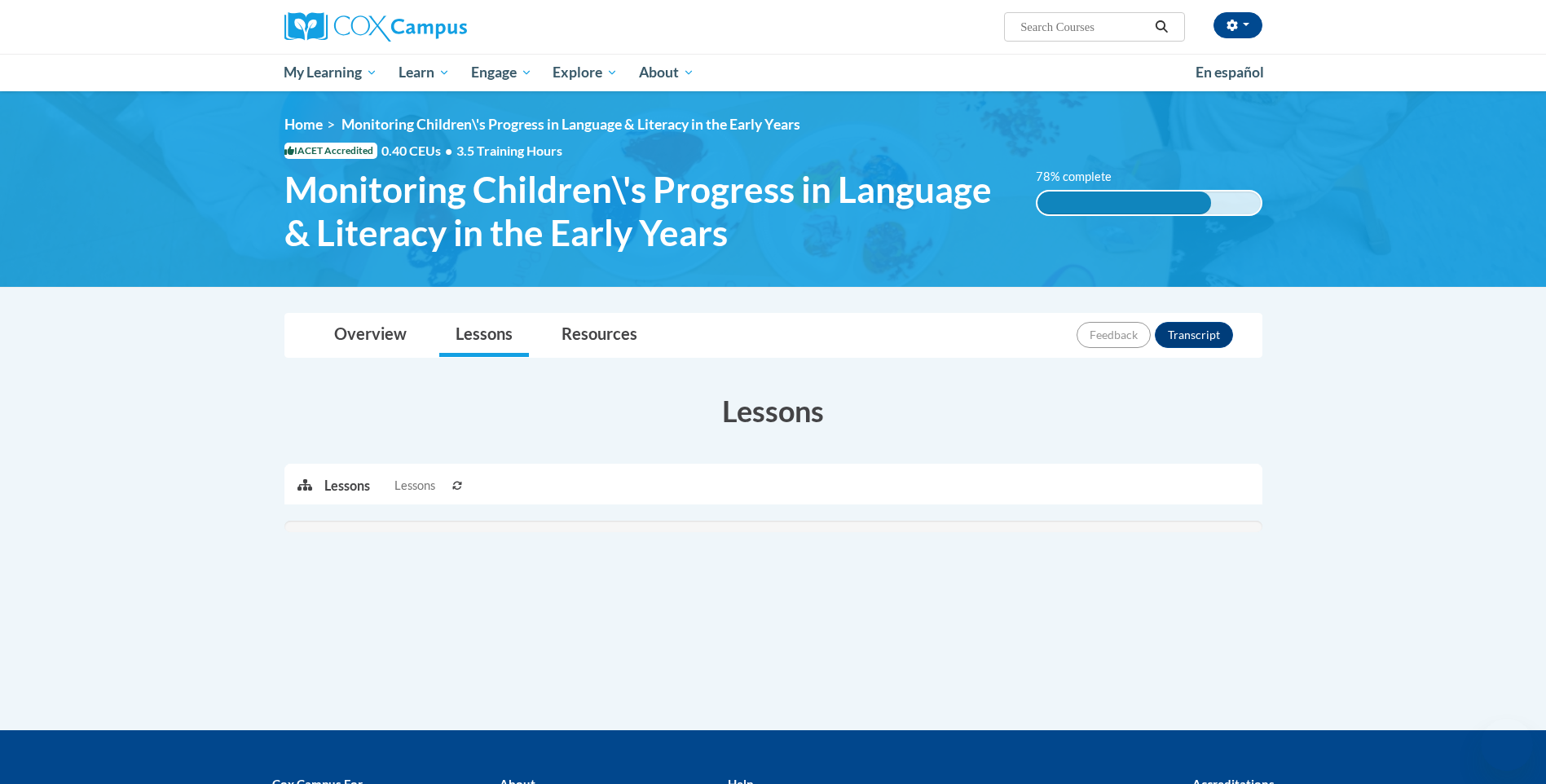 The width and height of the screenshot is (1546, 784). What do you see at coordinates (666, 72) in the screenshot?
I see `a: About` at bounding box center [666, 72].